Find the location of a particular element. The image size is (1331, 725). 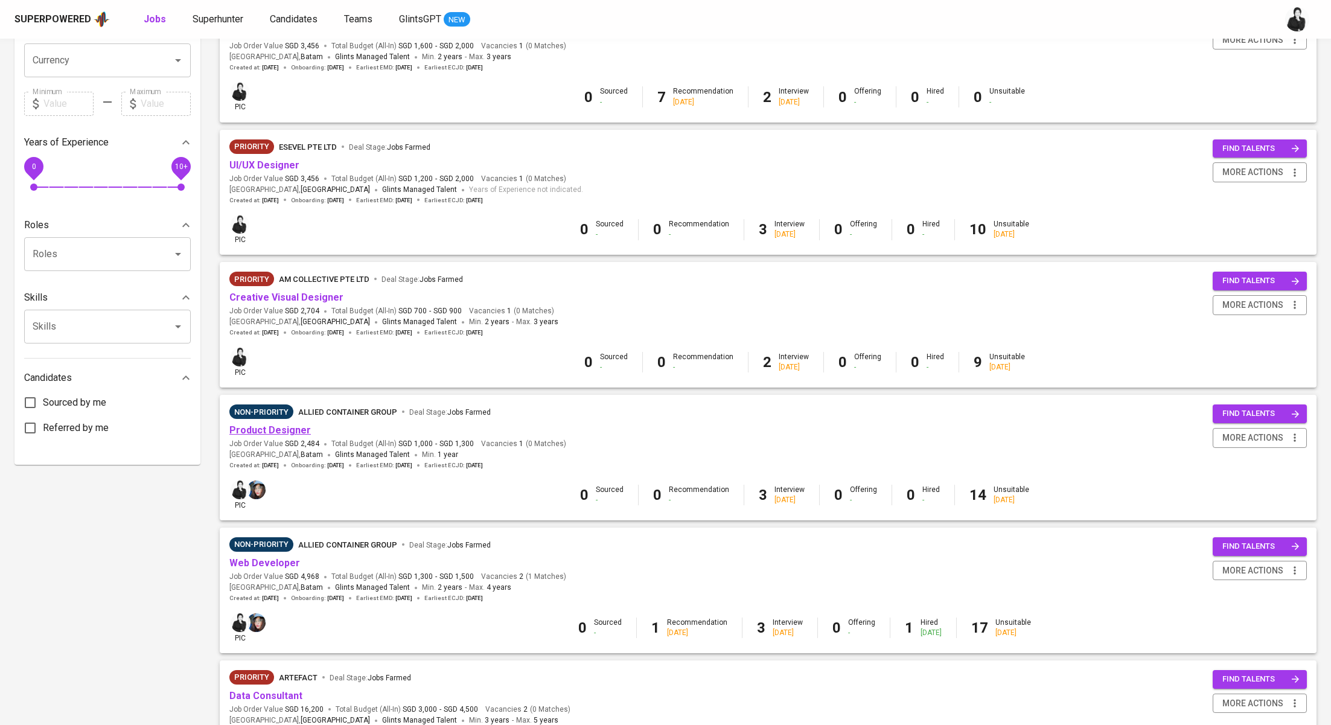

span: SGD 1,200 is located at coordinates (415, 179).